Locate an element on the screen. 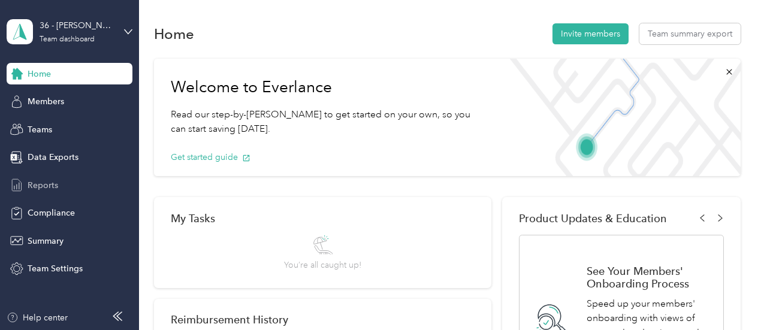 This screenshot has width=761, height=330. span: Home is located at coordinates (39, 74).